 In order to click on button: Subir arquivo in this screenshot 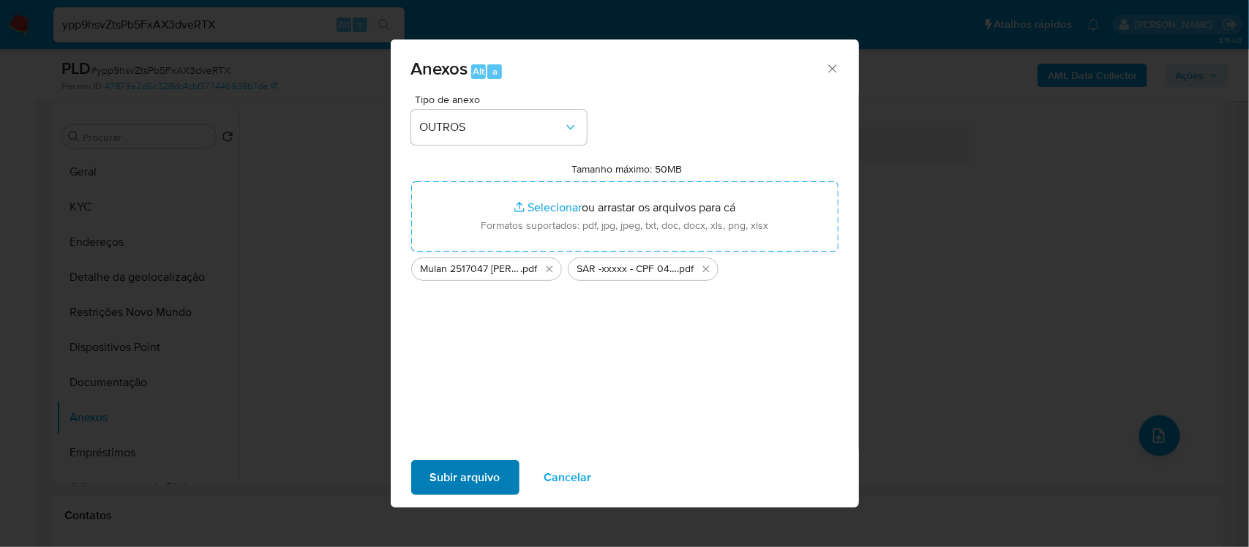, I will do `click(465, 478)`.